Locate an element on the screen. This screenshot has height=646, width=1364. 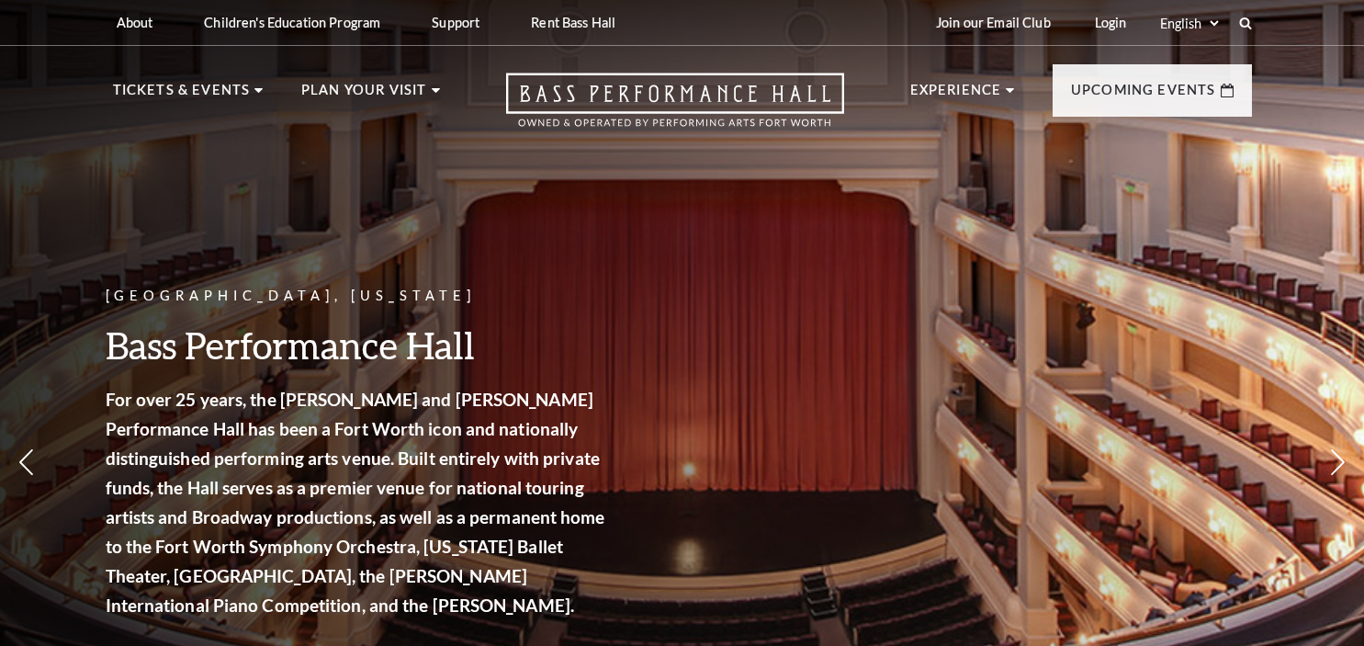
p: Experience is located at coordinates (956, 96).